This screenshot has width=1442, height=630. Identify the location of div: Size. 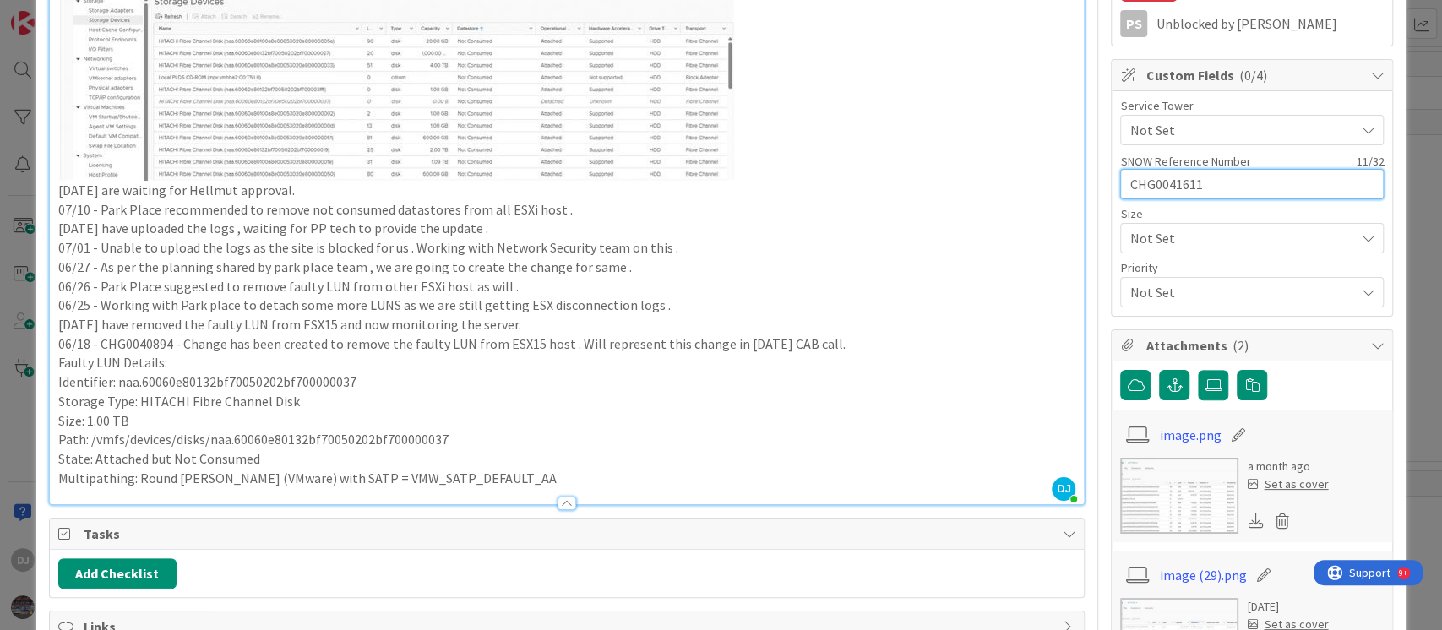
(1252, 214).